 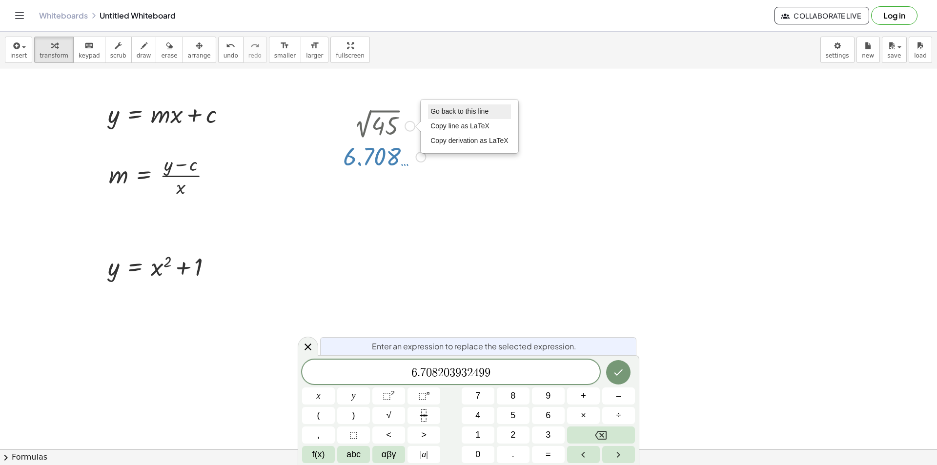 What do you see at coordinates (424, 435) in the screenshot?
I see `button: Greater than` at bounding box center [424, 435].